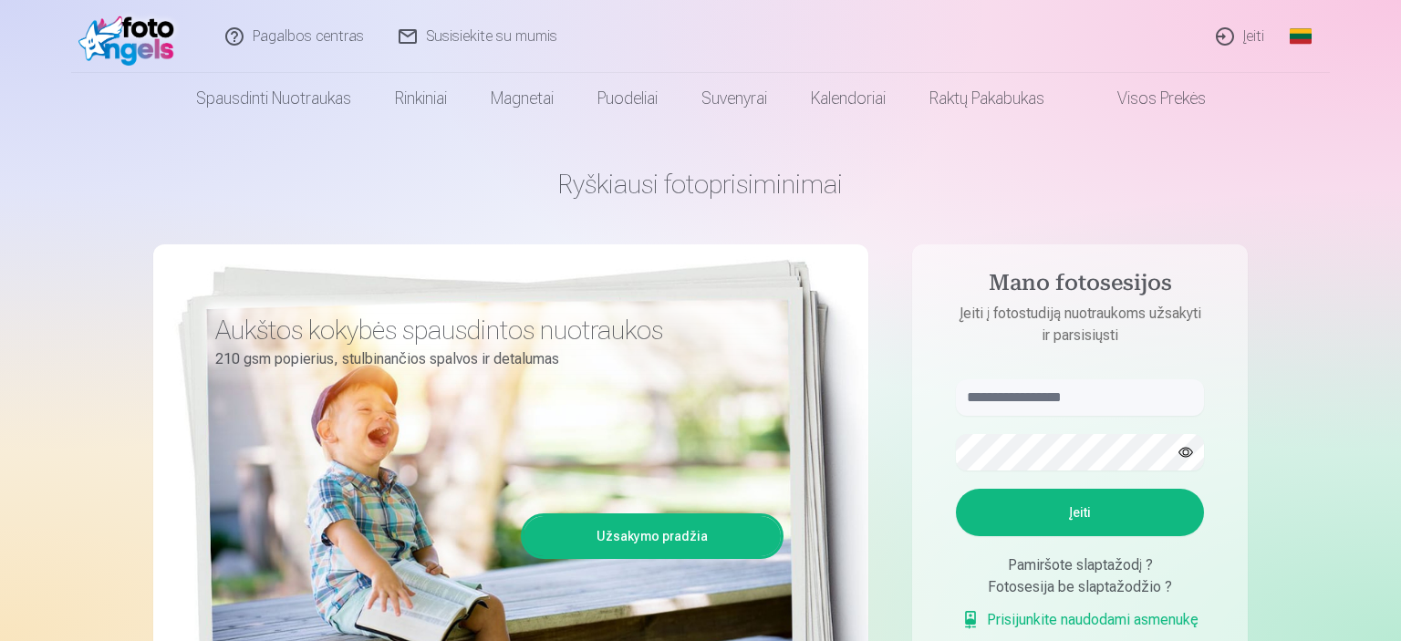 This screenshot has height=641, width=1401. I want to click on a: Magnetai, so click(522, 98).